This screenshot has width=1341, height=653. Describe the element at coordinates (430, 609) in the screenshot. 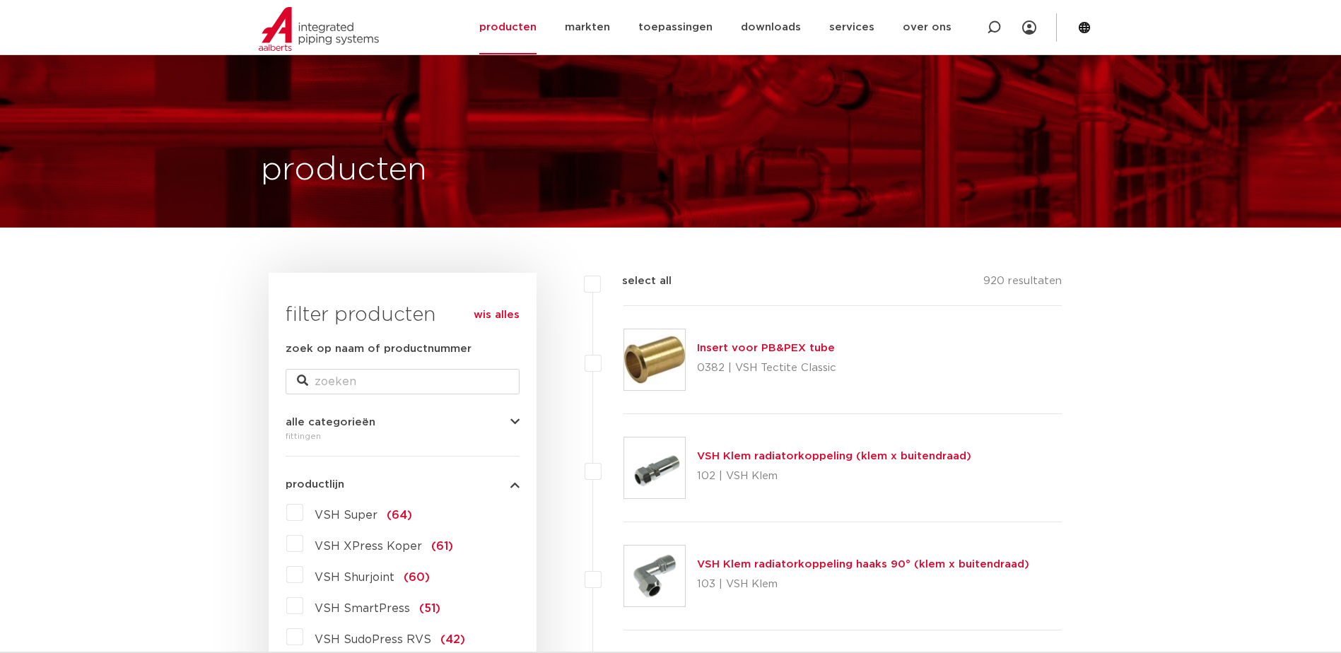

I see `span: (51)` at that location.